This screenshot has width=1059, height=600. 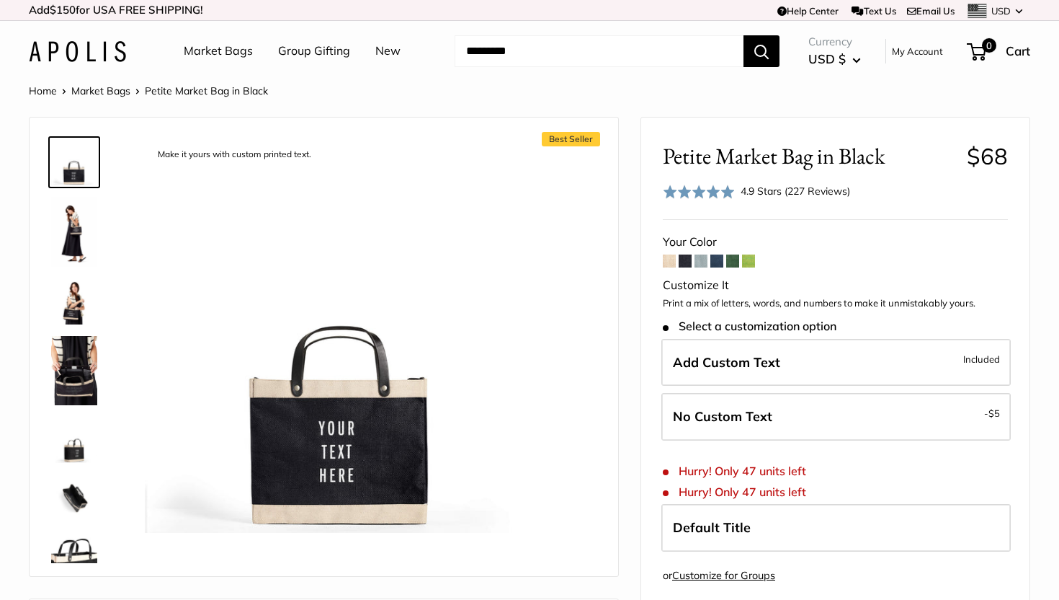 What do you see at coordinates (808, 11) in the screenshot?
I see `a: Help Center` at bounding box center [808, 11].